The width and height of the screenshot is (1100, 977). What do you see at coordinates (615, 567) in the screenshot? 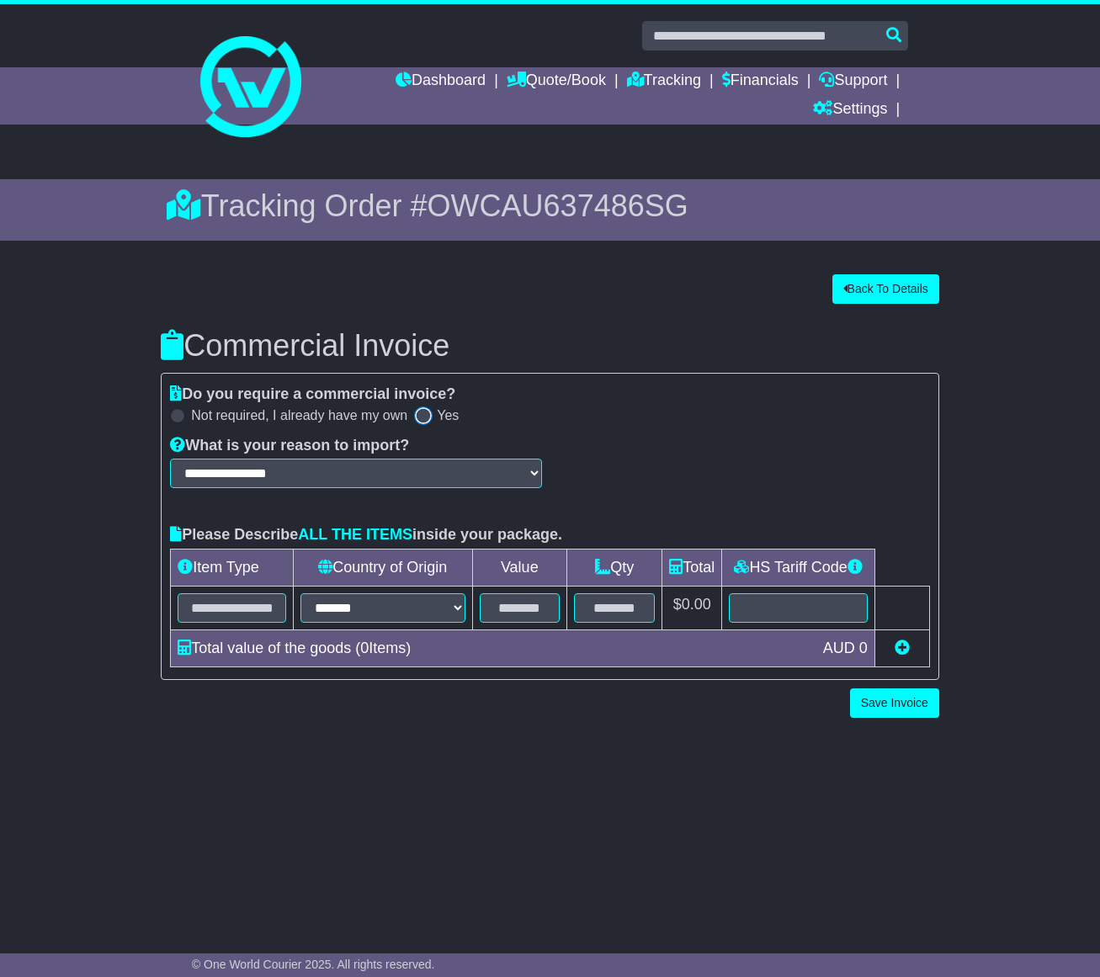
I see `td: Qty` at bounding box center [615, 567].